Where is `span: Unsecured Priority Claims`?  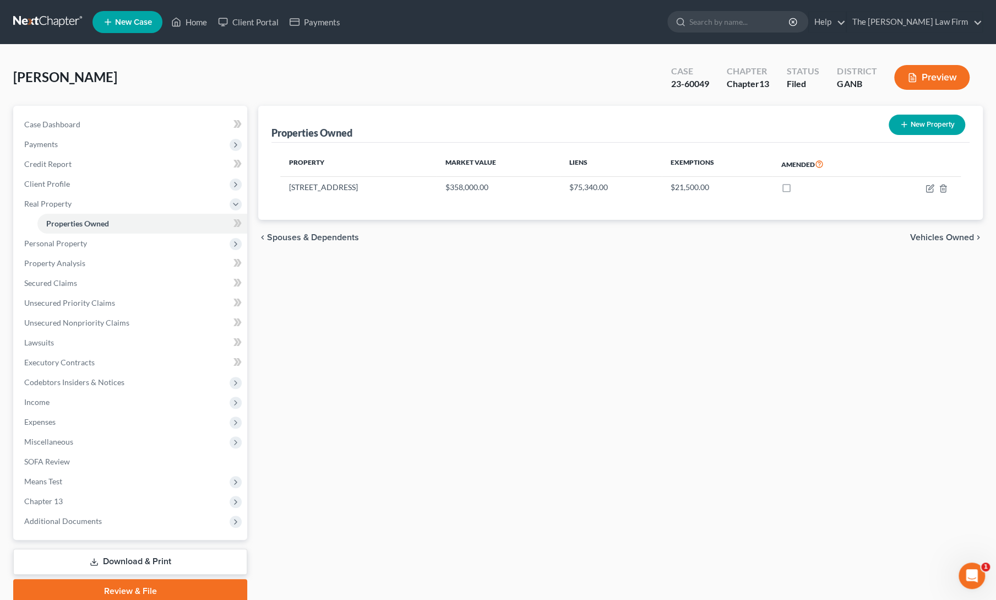
span: Unsecured Priority Claims is located at coordinates (69, 302).